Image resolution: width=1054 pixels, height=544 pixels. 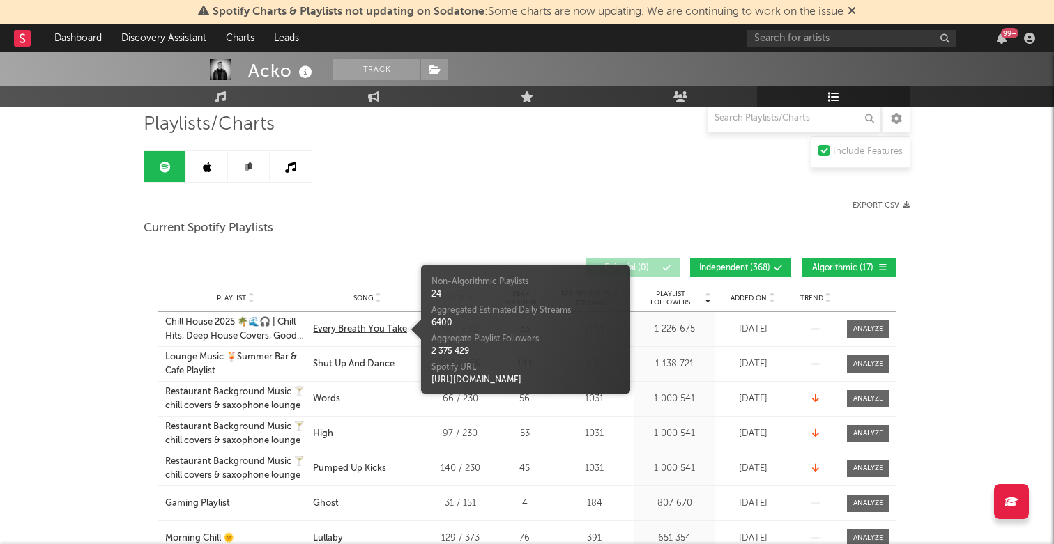 I want to click on button: Independent(368), so click(x=740, y=268).